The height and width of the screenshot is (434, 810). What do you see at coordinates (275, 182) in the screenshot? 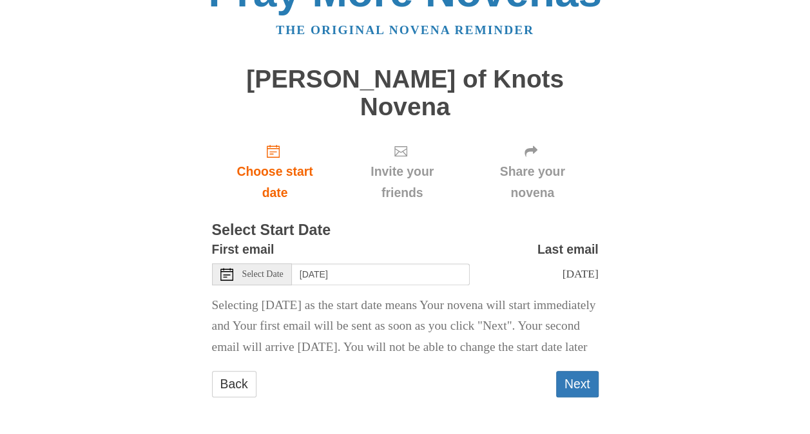
I see `span: Choose start date` at bounding box center [275, 182].